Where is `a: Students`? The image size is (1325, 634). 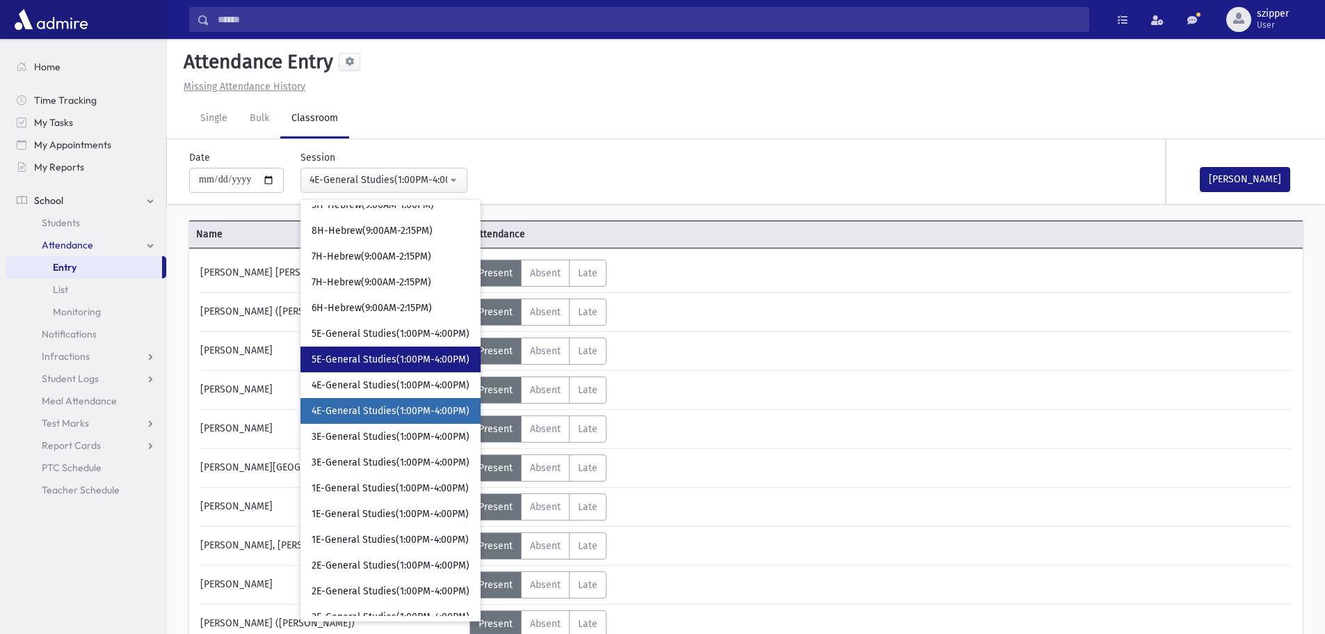 a: Students is located at coordinates (86, 223).